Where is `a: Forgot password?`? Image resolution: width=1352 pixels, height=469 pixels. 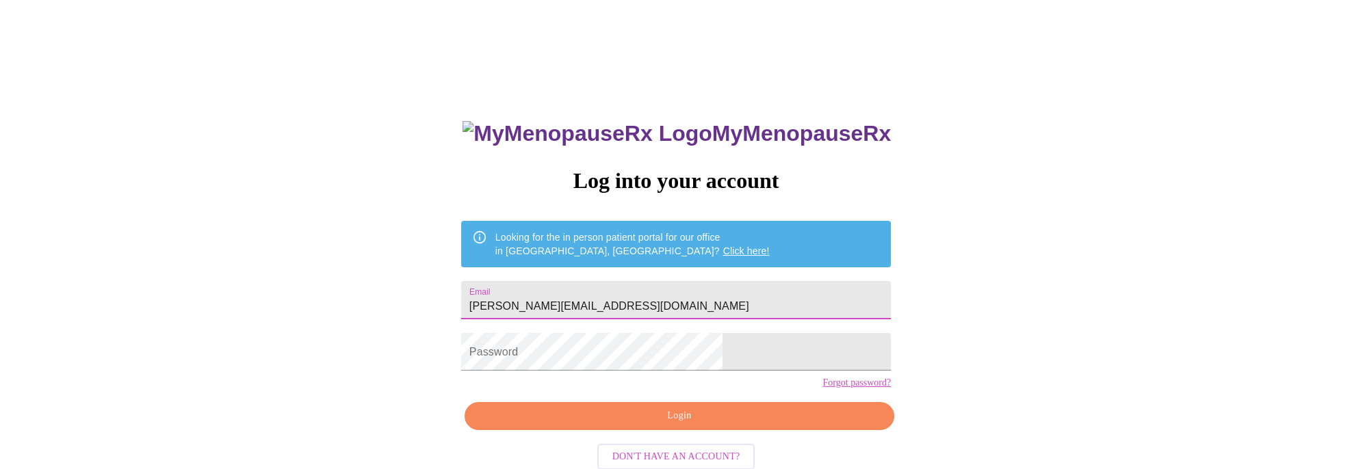 a: Forgot password? is located at coordinates (856, 383).